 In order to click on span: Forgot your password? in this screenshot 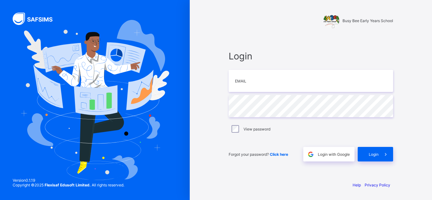, I will do `click(259, 154)`.